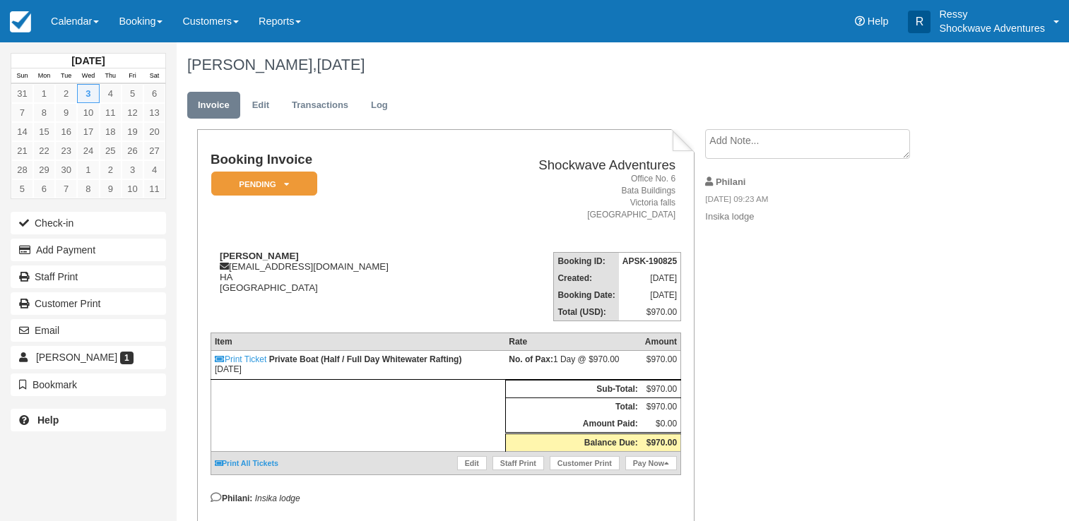  What do you see at coordinates (20, 22) in the screenshot?
I see `img: checkfront-main-nav-mini-logo.png` at bounding box center [20, 22].